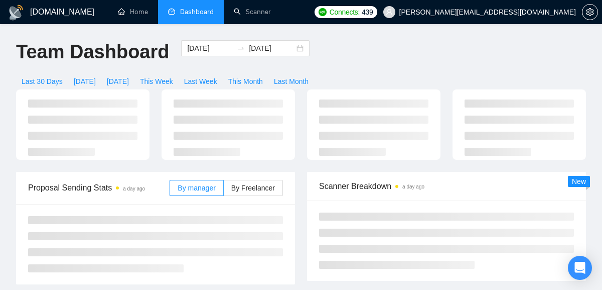  Describe the element at coordinates (197, 12) in the screenshot. I see `span: Dashboard` at that location.